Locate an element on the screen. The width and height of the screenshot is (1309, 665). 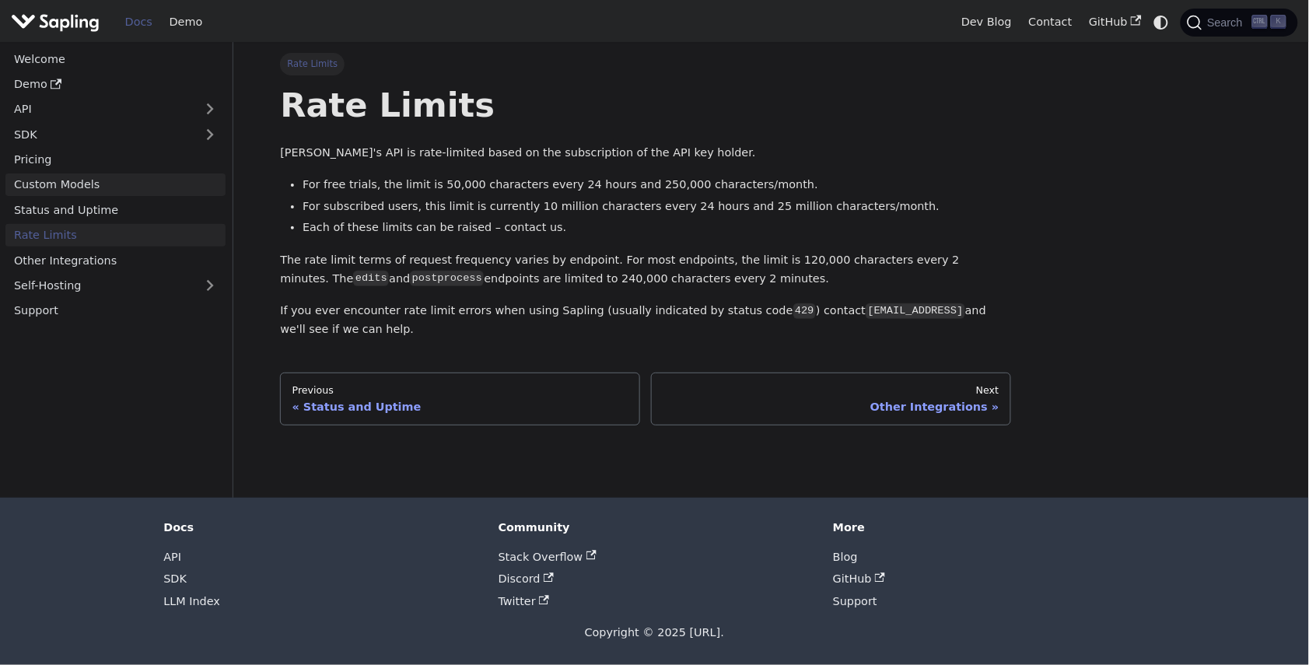
code: 429 is located at coordinates (804, 311).